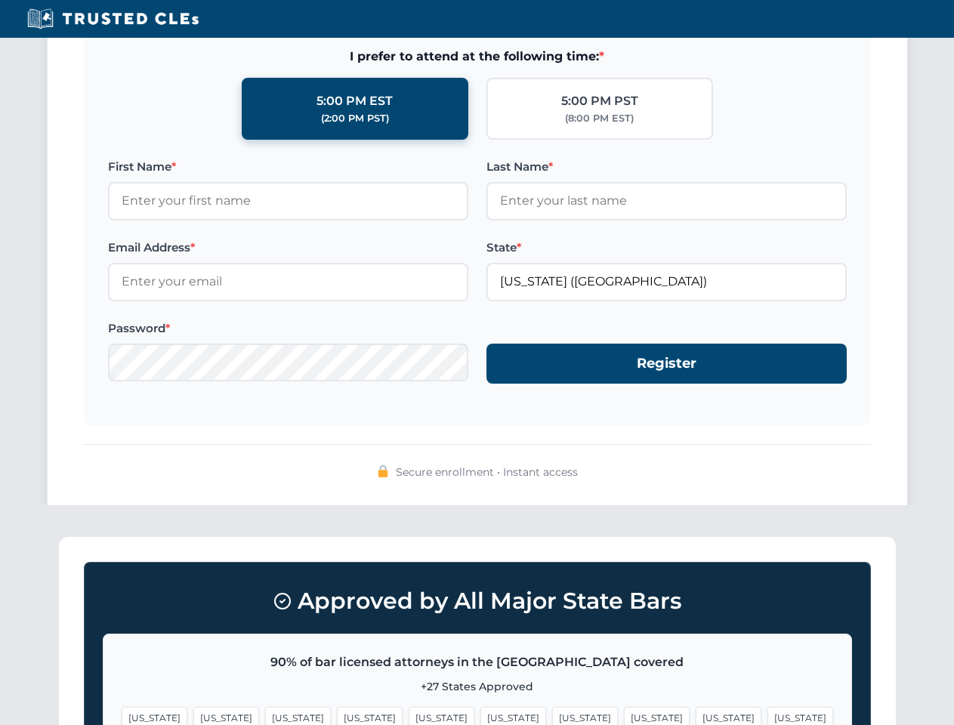 This screenshot has height=725, width=954. I want to click on div: (2:00 PM PST), so click(355, 119).